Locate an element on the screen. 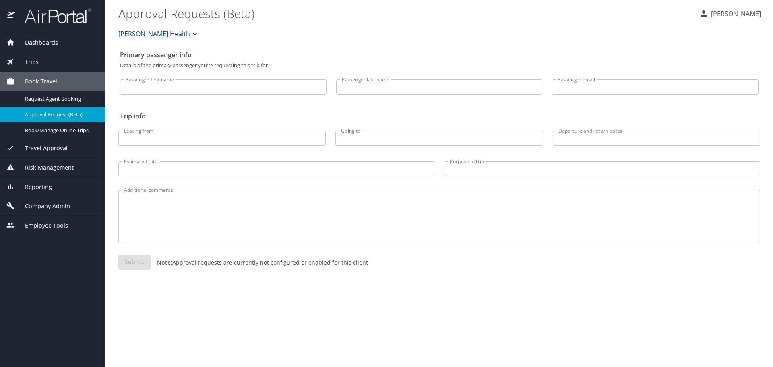 The image size is (773, 367). span: Reporting is located at coordinates (33, 187).